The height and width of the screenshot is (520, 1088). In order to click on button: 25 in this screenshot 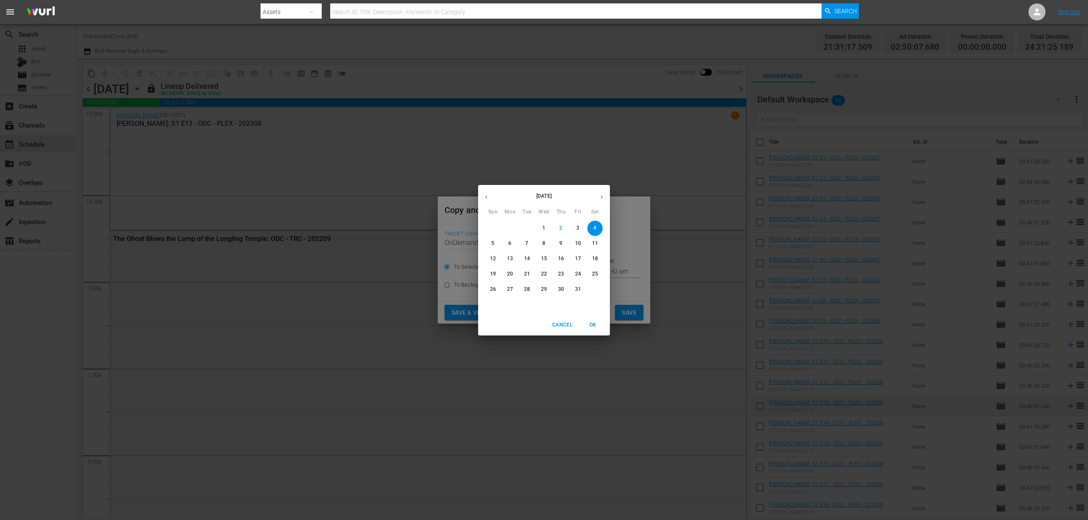, I will do `click(595, 274)`.